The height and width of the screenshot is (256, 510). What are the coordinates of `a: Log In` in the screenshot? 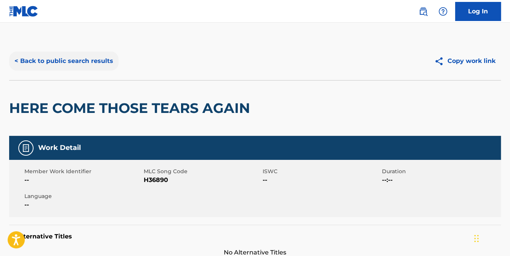 It's located at (478, 11).